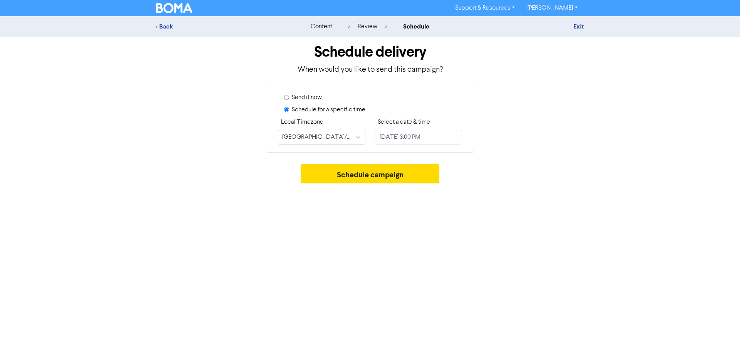  I want to click on h1: Schedule delivery, so click(370, 52).